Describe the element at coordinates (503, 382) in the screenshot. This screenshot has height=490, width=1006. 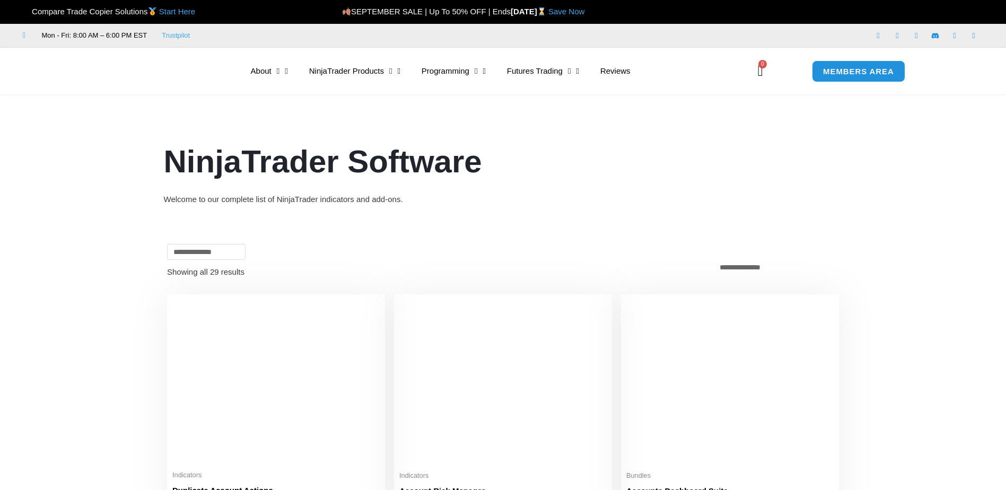
I see `img: Account Risk Manager` at that location.